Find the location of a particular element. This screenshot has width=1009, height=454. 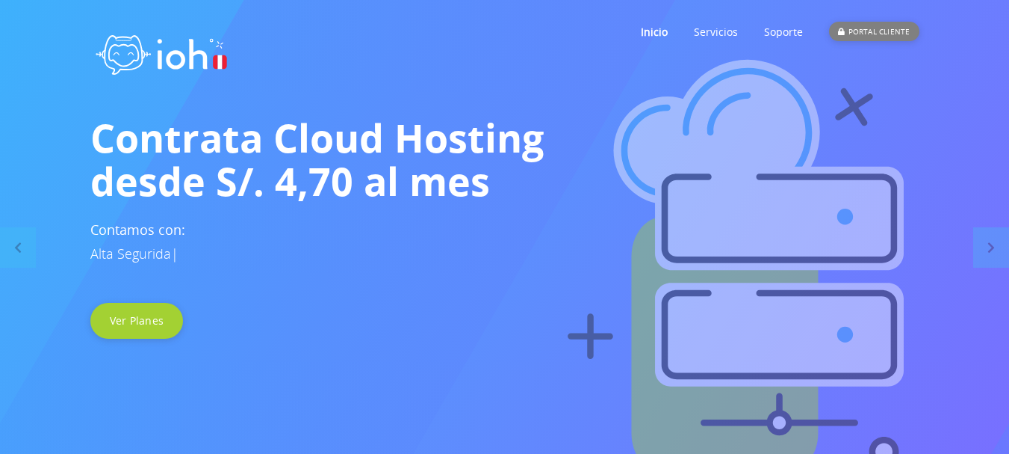

span: Alta Segurida is located at coordinates (131, 253).